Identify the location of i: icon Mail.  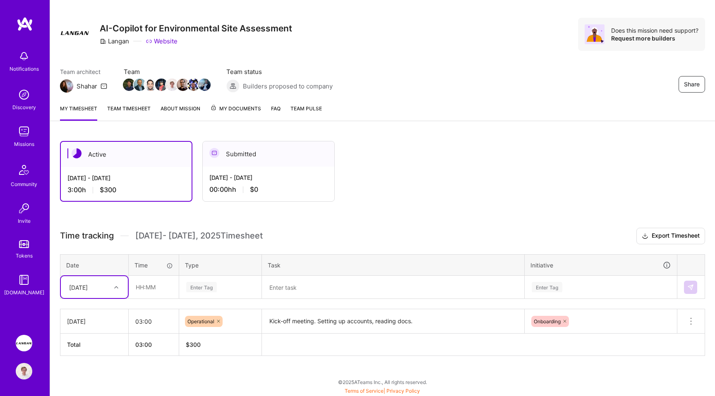
(104, 86).